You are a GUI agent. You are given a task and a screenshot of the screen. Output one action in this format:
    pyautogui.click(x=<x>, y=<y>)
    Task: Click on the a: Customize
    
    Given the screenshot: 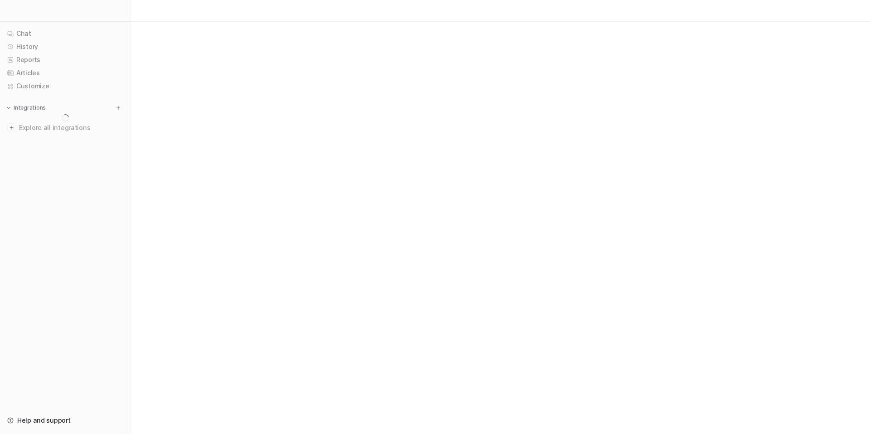 What is the action you would take?
    pyautogui.click(x=65, y=86)
    